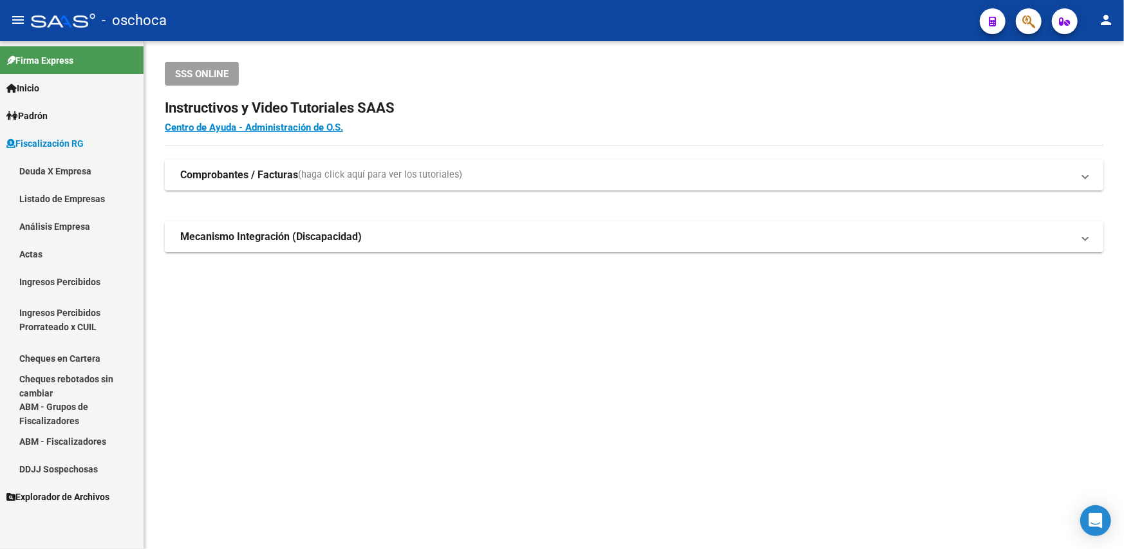  What do you see at coordinates (634, 108) in the screenshot?
I see `h2: Instructivos y Video Tutoriales SAAS` at bounding box center [634, 108].